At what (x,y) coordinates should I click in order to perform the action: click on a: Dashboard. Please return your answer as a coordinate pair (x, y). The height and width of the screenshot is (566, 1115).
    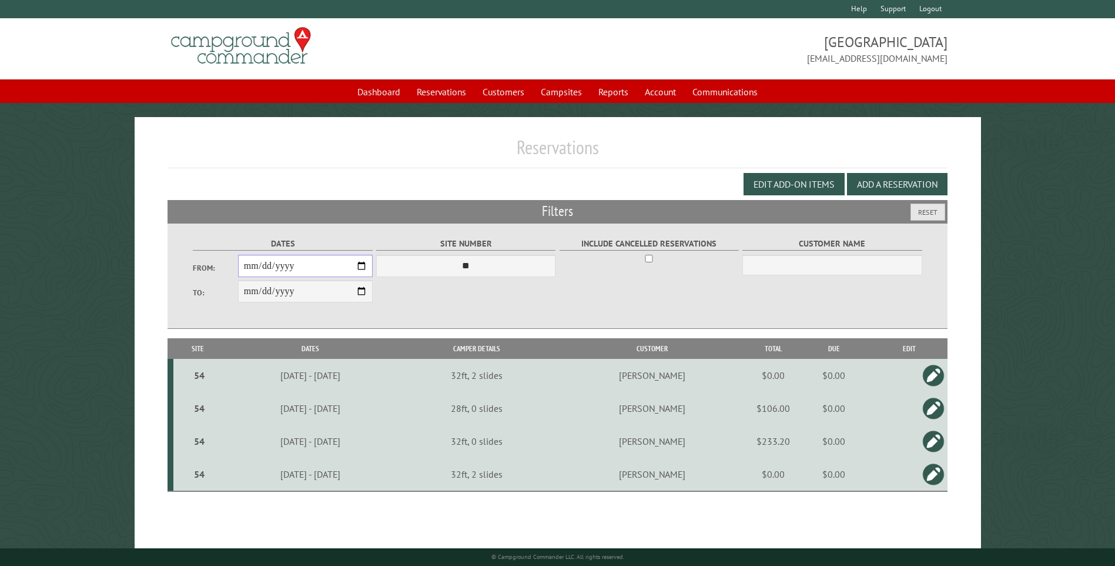
    Looking at the image, I should click on (379, 92).